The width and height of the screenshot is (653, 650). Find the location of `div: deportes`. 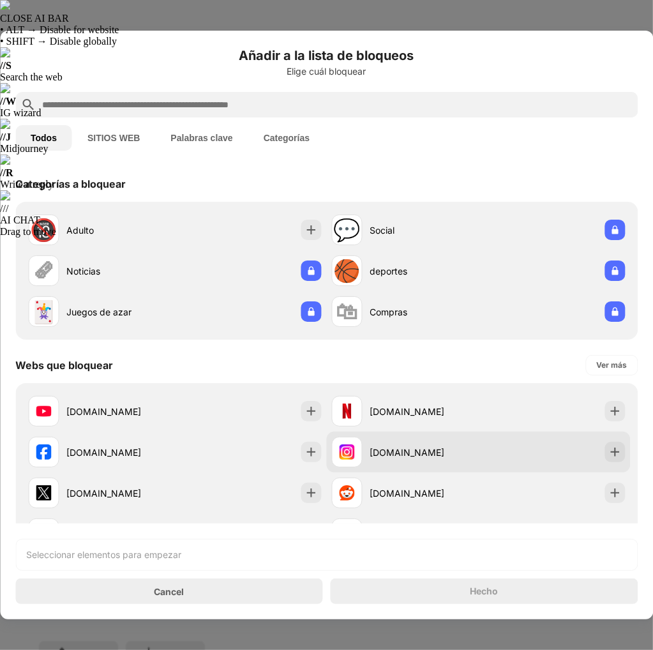

div: deportes is located at coordinates (425, 271).